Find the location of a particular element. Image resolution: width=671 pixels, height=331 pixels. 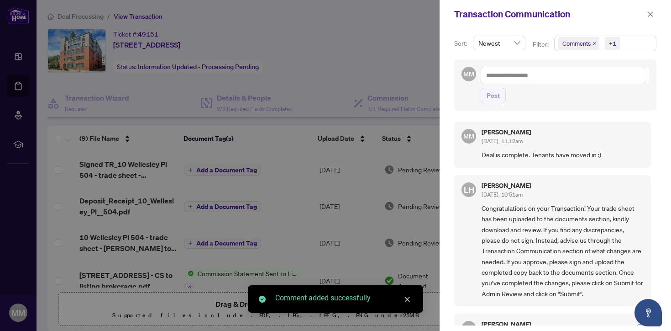

button: Open asap is located at coordinates (649, 312).